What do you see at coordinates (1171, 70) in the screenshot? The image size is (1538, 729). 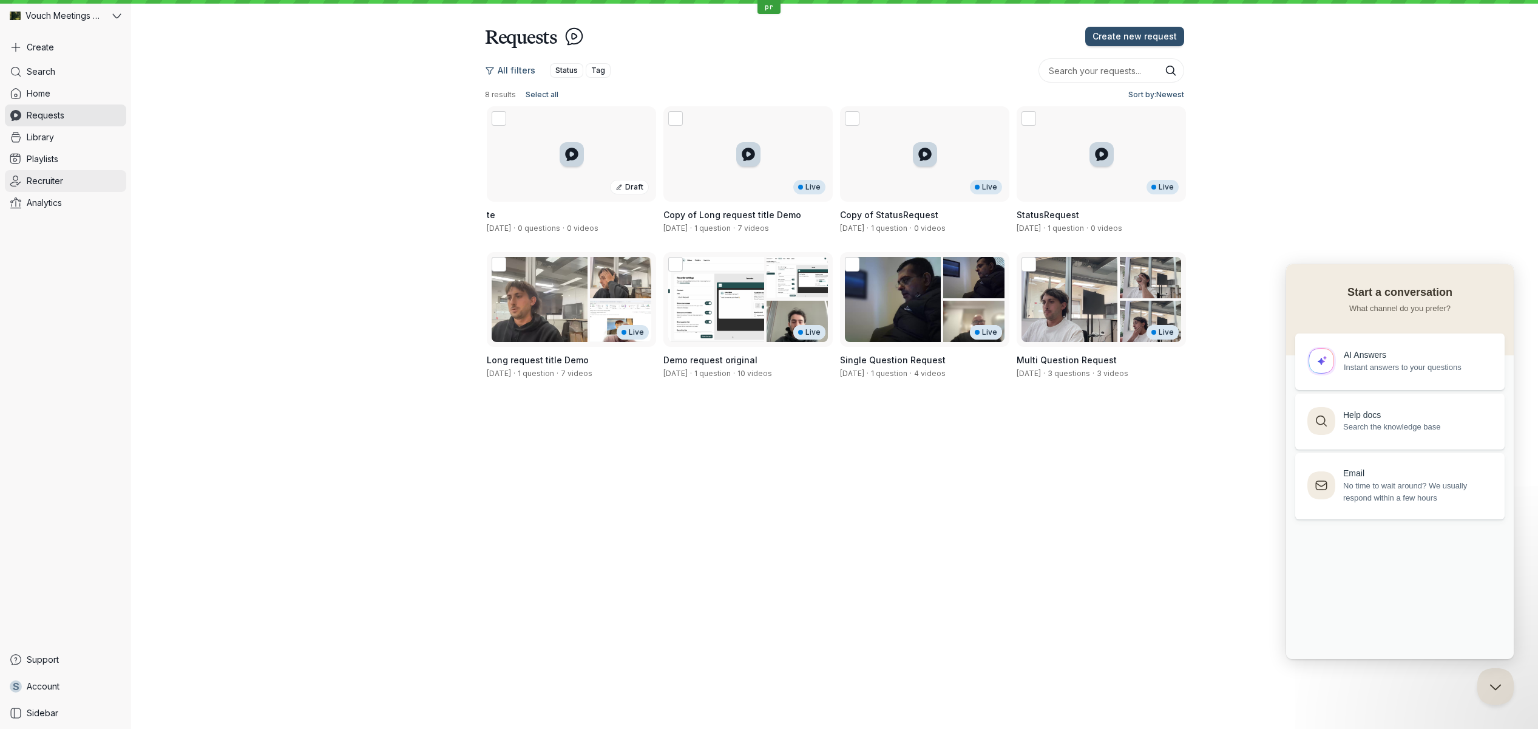 I see `button: Search` at bounding box center [1171, 70].